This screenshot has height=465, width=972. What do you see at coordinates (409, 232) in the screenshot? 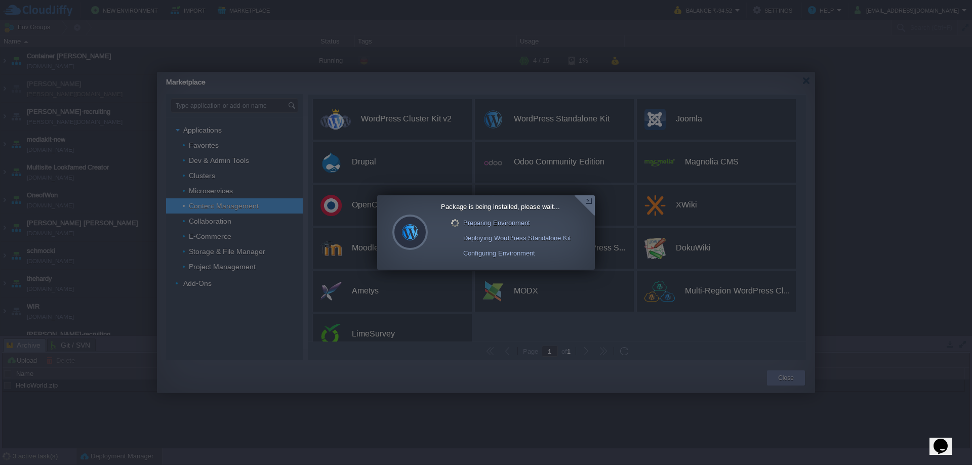
I see `img: wp-standalone.png` at bounding box center [409, 232].